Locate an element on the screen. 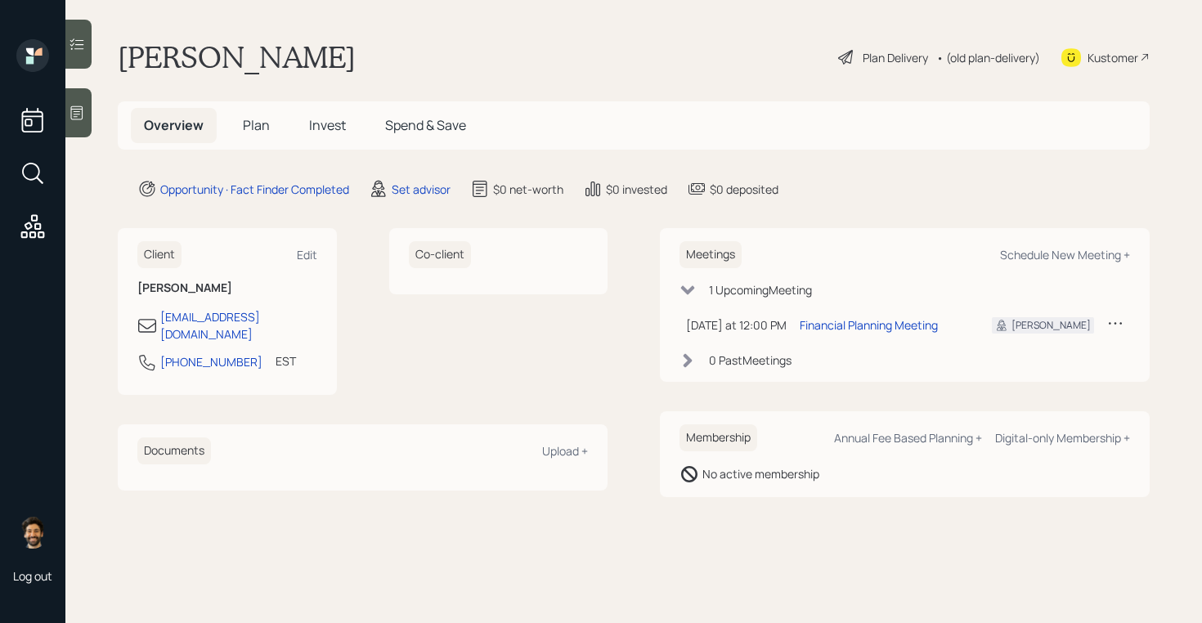 The width and height of the screenshot is (1202, 623). div: No active membership is located at coordinates (760, 473).